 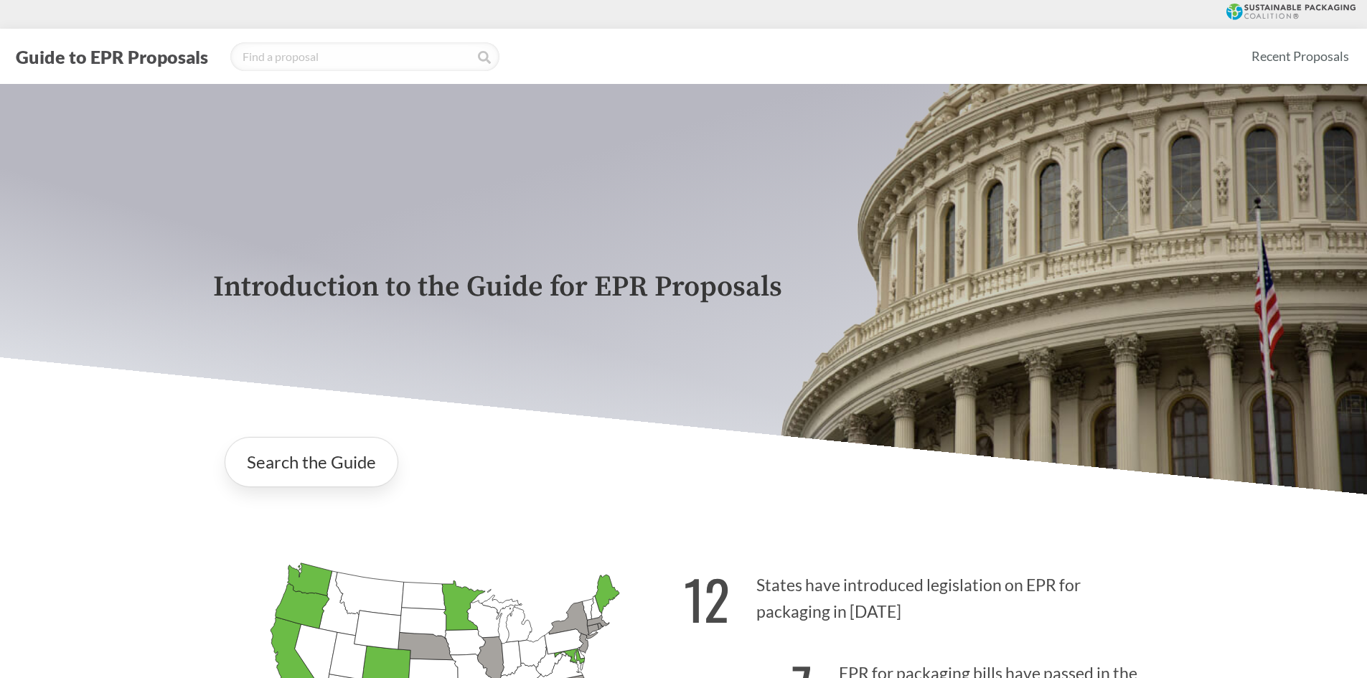 What do you see at coordinates (311, 462) in the screenshot?
I see `a: Search the Guide` at bounding box center [311, 462].